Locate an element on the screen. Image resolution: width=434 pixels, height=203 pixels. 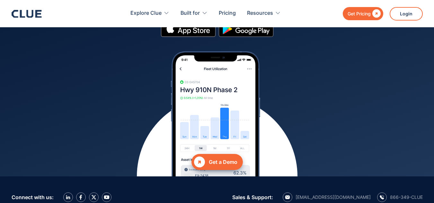
img: Apple Store is located at coordinates (188, 29).